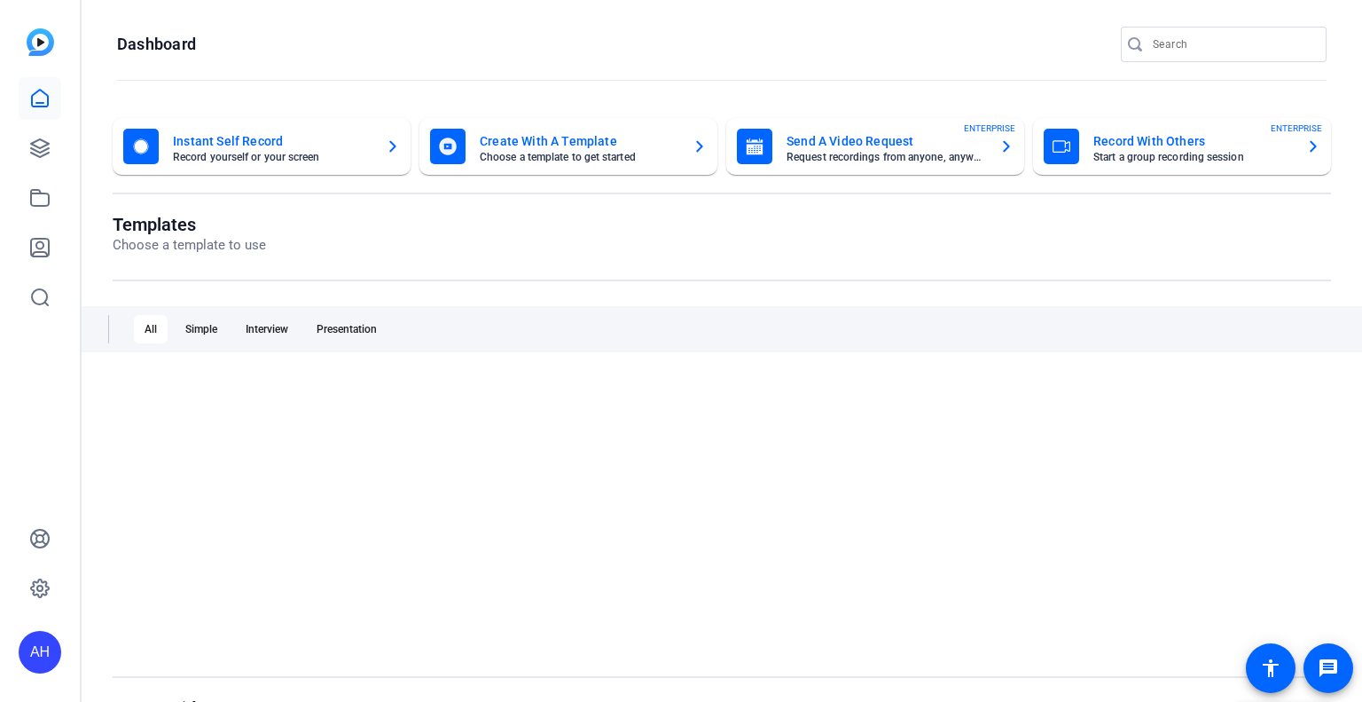  Describe the element at coordinates (579, 141) in the screenshot. I see `mat-card-title: Create With A Template` at that location.